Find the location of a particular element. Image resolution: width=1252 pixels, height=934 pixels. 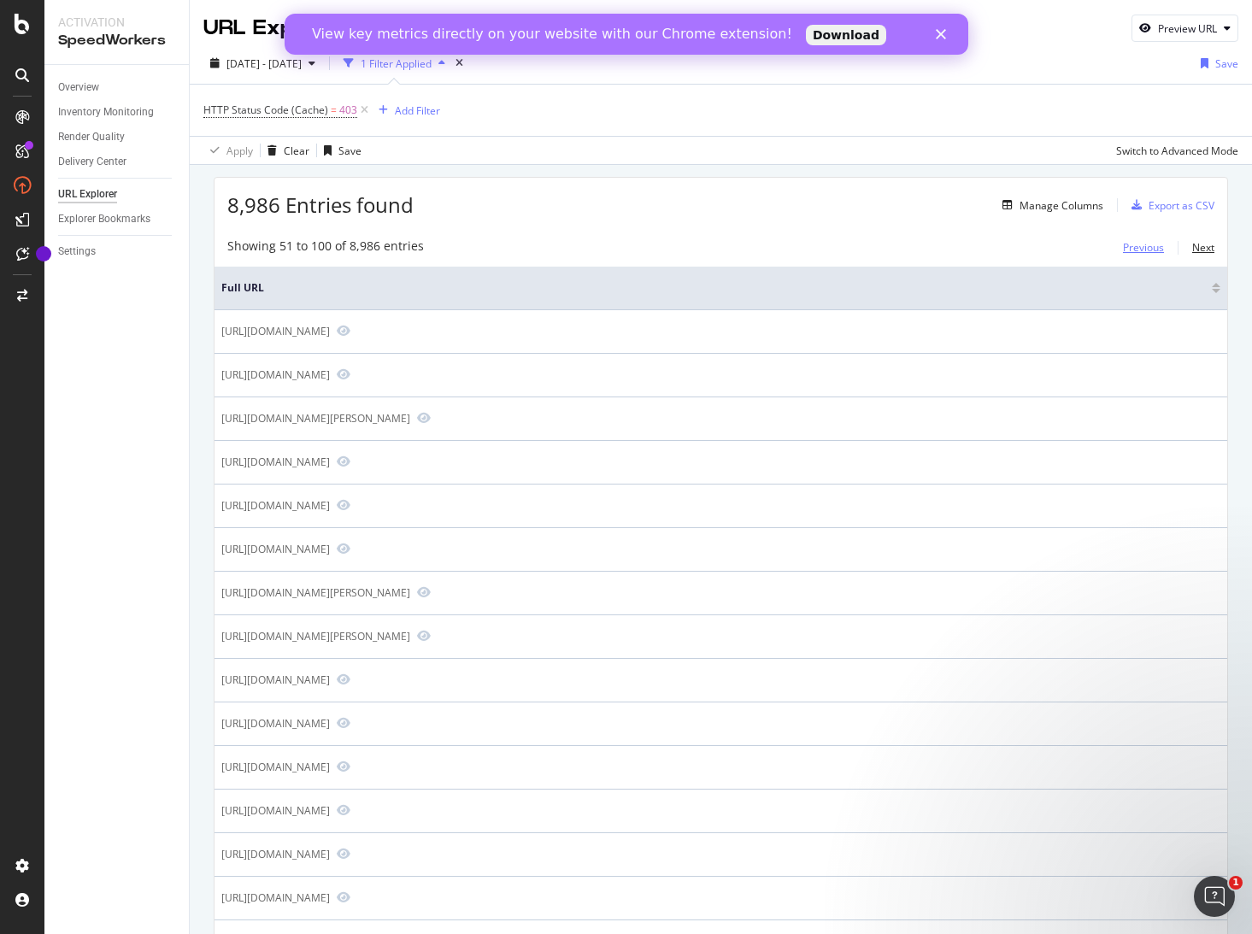

div: Switch to Advanced Mode is located at coordinates (1176, 150).